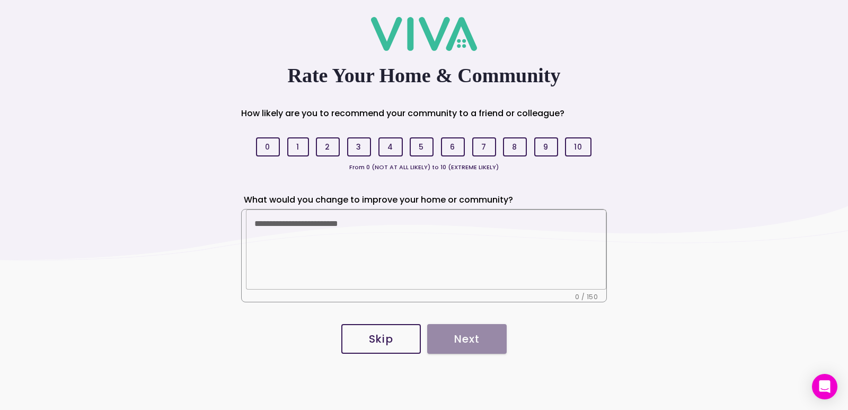 This screenshot has width=848, height=410. I want to click on ion-button: Skip, so click(381, 339).